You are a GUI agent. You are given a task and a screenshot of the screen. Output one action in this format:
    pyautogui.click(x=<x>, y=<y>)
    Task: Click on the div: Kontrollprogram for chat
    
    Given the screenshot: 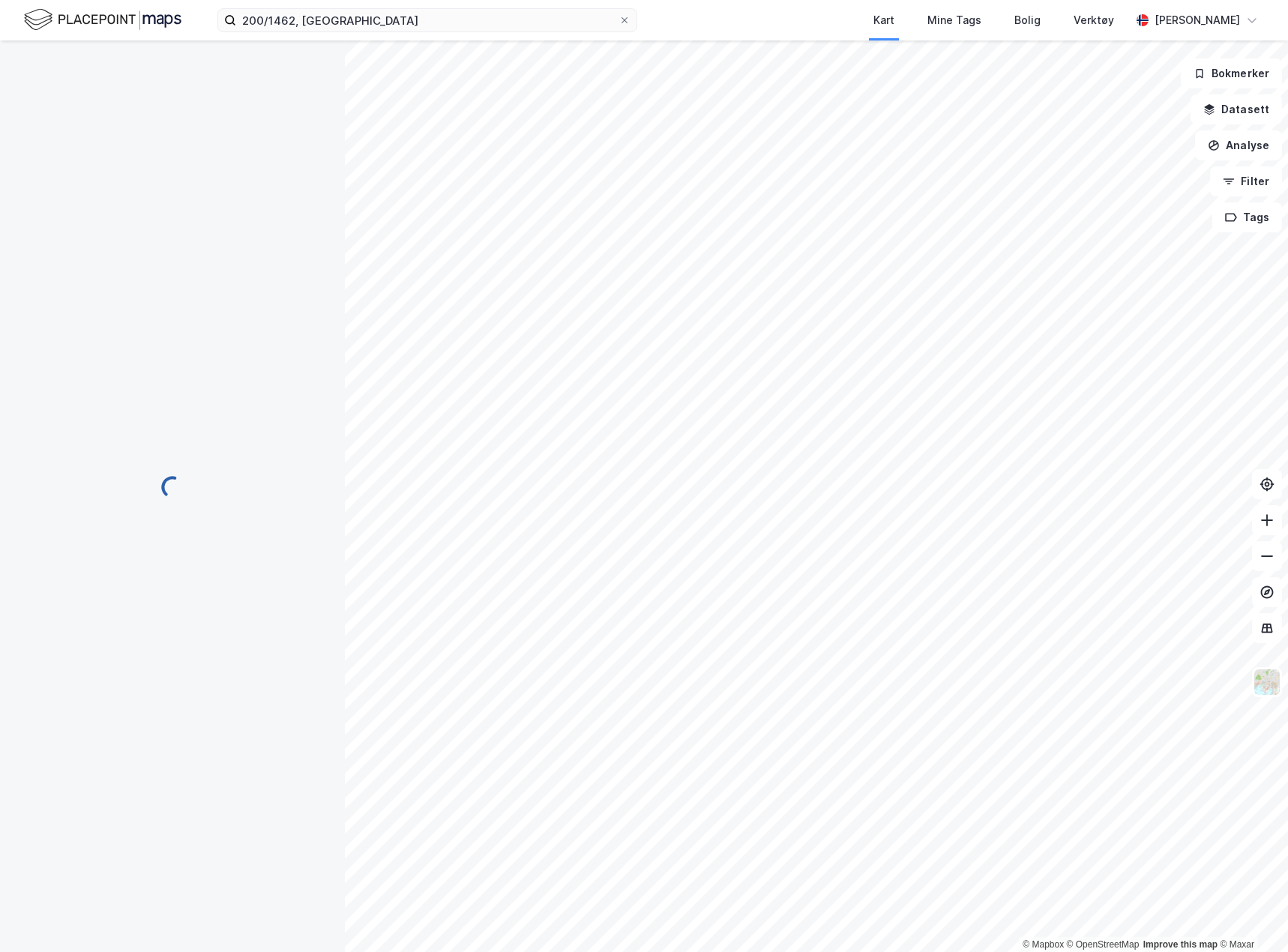 What is the action you would take?
    pyautogui.click(x=1250, y=916)
    